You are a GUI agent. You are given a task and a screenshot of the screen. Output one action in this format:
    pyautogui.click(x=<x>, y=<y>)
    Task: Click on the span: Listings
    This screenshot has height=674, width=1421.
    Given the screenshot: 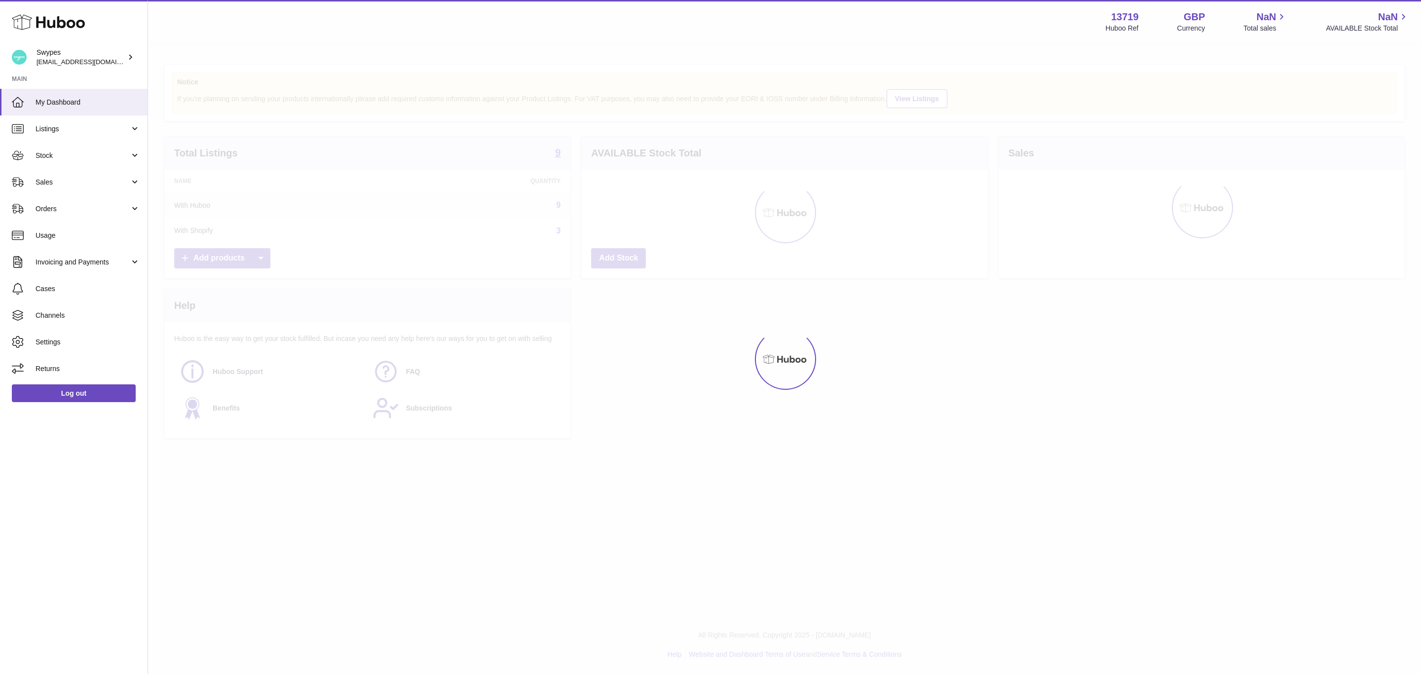 What is the action you would take?
    pyautogui.click(x=82, y=129)
    